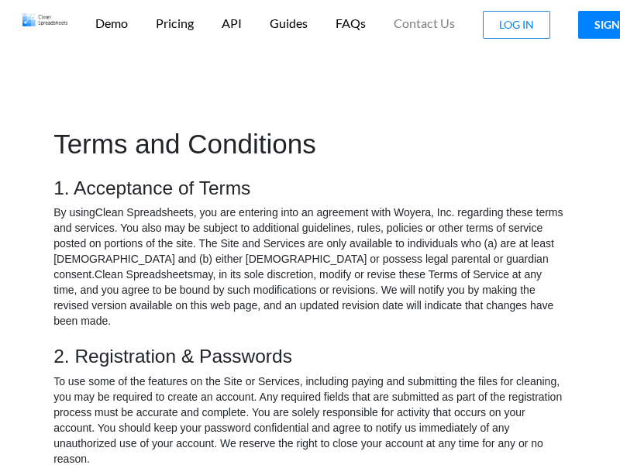 This screenshot has width=620, height=465. I want to click on button: LOG IN, so click(516, 25).